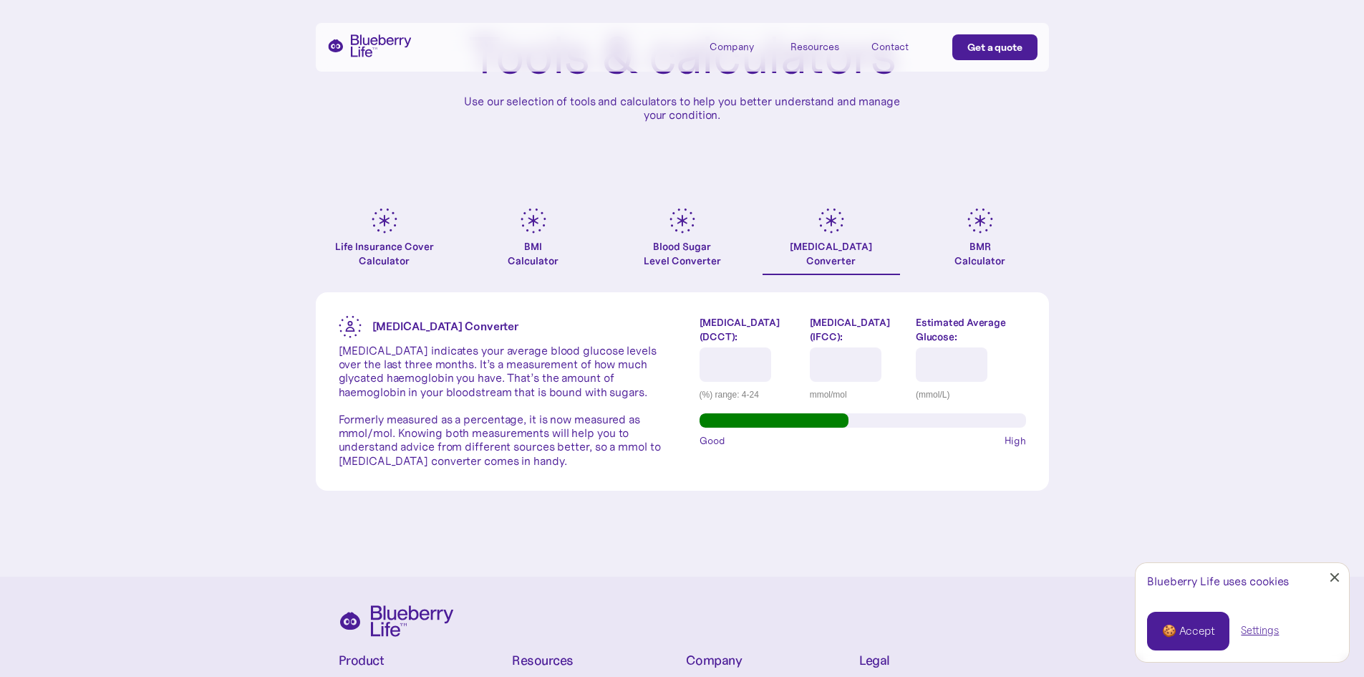  Describe the element at coordinates (595, 660) in the screenshot. I see `h4: Resources` at that location.